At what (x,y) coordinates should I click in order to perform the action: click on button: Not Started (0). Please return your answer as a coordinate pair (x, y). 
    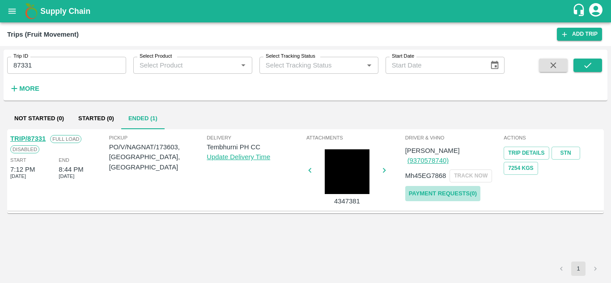
    Looking at the image, I should click on (39, 119).